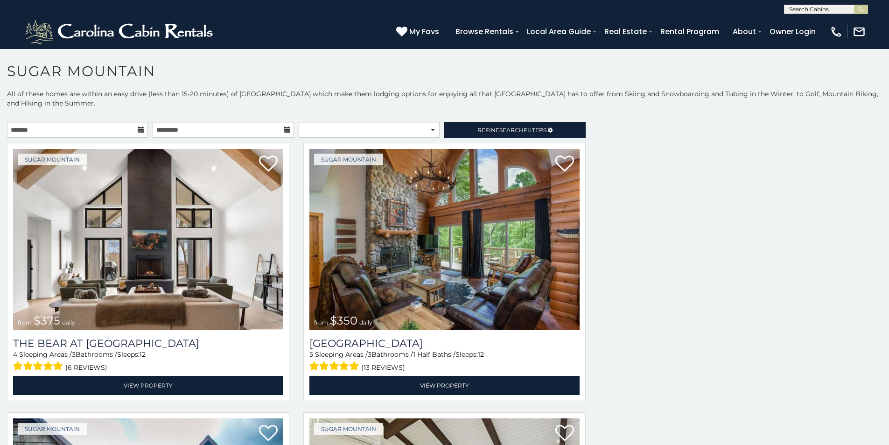 This screenshot has height=445, width=889. I want to click on img: White-1-2.png, so click(120, 32).